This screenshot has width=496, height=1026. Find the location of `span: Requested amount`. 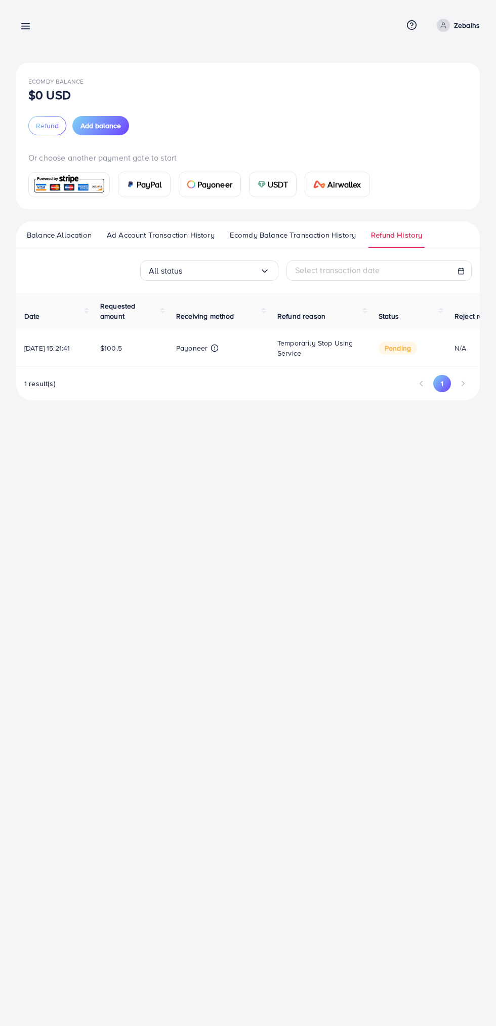

span: Requested amount is located at coordinates (118, 311).